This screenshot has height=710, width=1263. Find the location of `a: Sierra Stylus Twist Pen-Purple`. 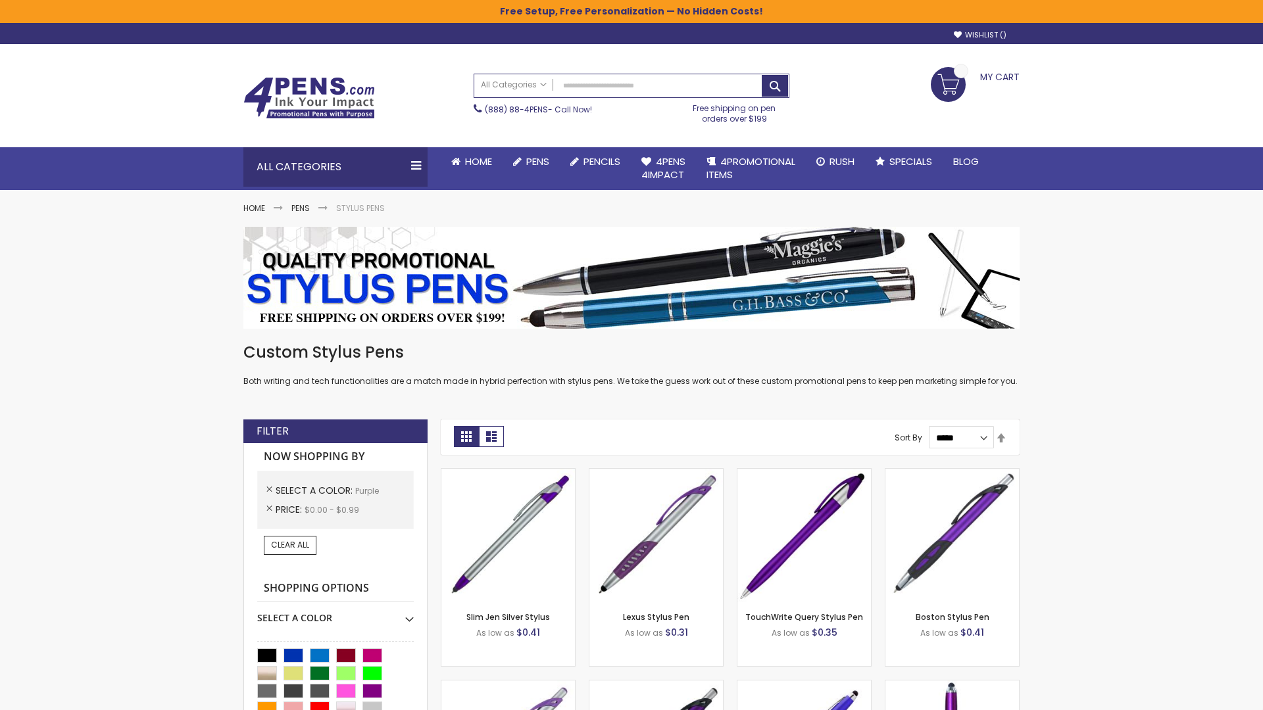

a: Sierra Stylus Twist Pen-Purple is located at coordinates (804, 685).